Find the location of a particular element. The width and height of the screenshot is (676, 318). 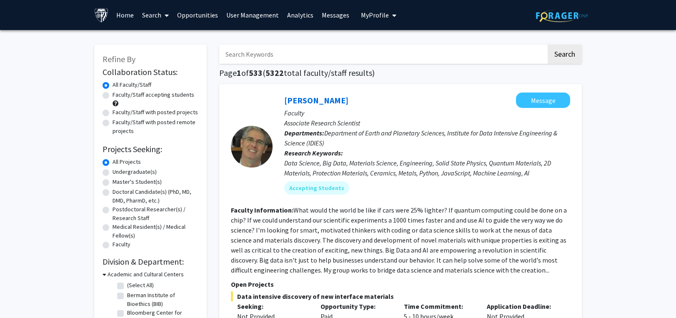

h1: Page of ( total faculty/staff results) is located at coordinates (401, 73).